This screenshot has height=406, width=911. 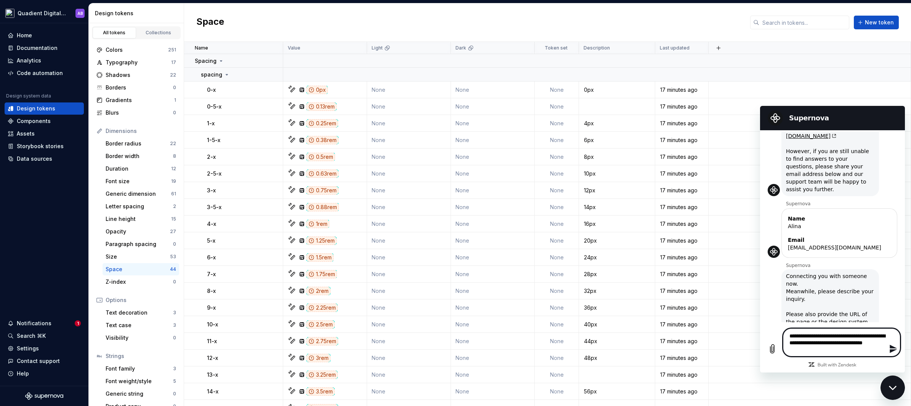 What do you see at coordinates (138, 169) in the screenshot?
I see `div: Duration` at bounding box center [138, 169].